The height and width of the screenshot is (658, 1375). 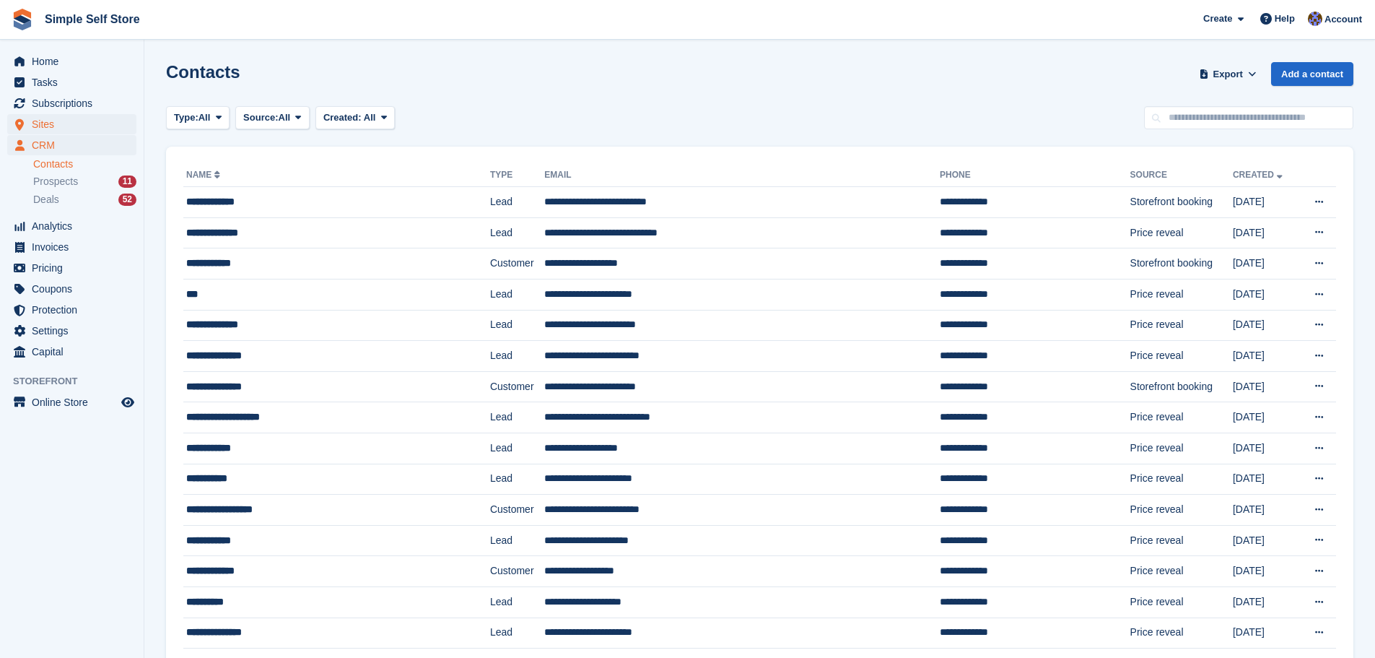 I want to click on span: Account, so click(x=1343, y=19).